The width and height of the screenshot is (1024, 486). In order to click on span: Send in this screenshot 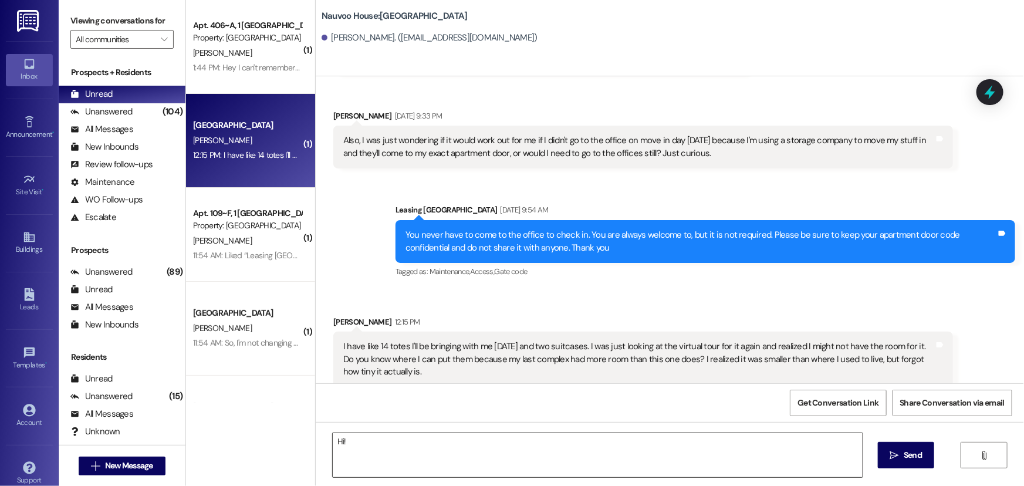, I will do `click(913, 455)`.